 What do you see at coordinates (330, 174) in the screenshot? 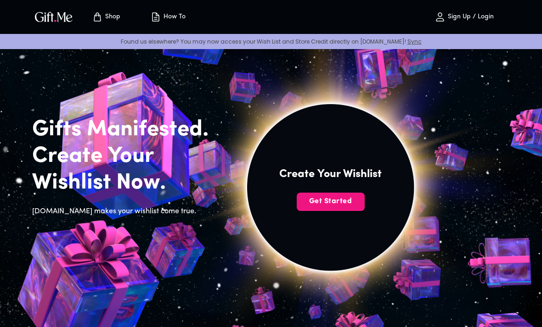
I see `h4: Create Your Wishlist` at bounding box center [330, 174].